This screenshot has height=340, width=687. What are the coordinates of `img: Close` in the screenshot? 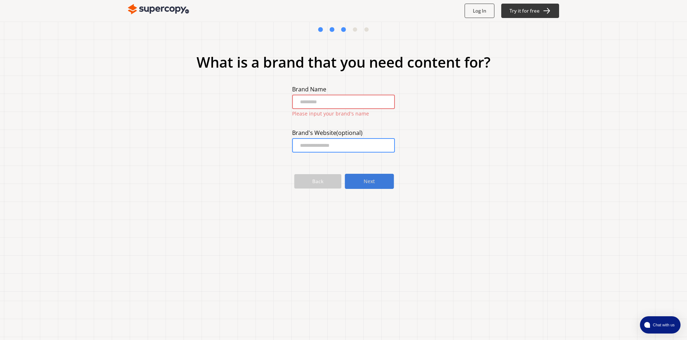 It's located at (159, 9).